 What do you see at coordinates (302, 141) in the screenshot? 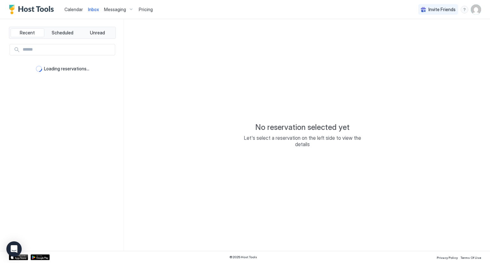
I see `span: Let's select a reservation on the left side to view the details` at bounding box center [302, 141].